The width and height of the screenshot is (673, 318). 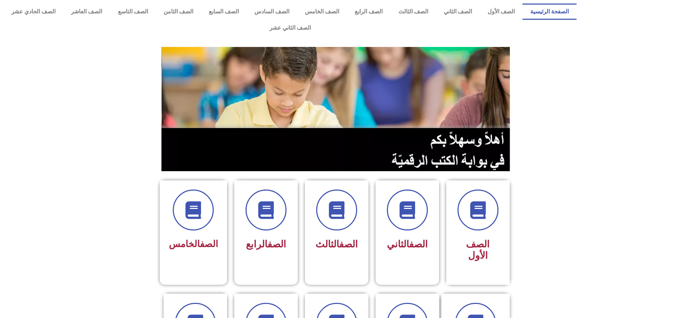 What do you see at coordinates (369, 12) in the screenshot?
I see `a: الصف الرابع` at bounding box center [369, 12].